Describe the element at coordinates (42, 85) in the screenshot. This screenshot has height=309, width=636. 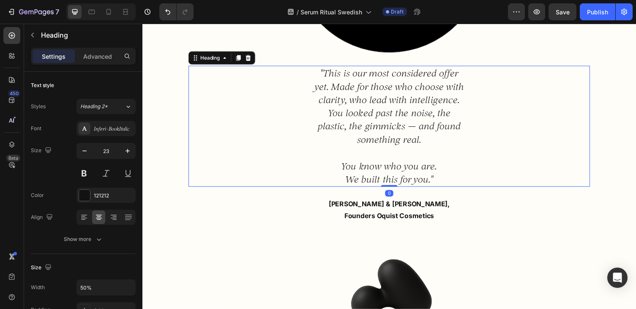
I see `div: Text style` at that location.